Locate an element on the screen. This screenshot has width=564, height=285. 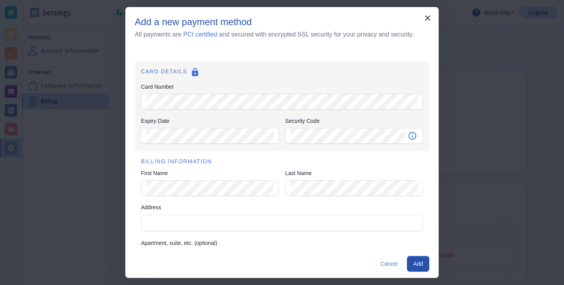
svg: Security code is the 3-4 digit number on the back of your card is located at coordinates (413, 136).